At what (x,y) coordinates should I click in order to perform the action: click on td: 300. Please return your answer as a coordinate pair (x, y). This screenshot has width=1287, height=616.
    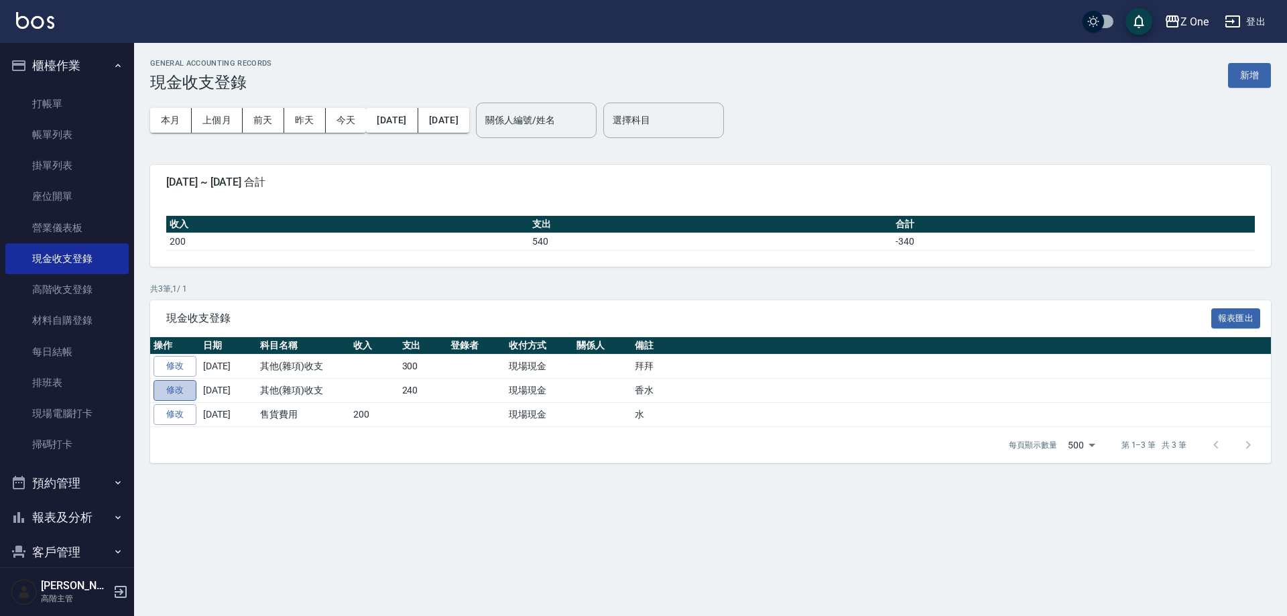
    Looking at the image, I should click on (423, 367).